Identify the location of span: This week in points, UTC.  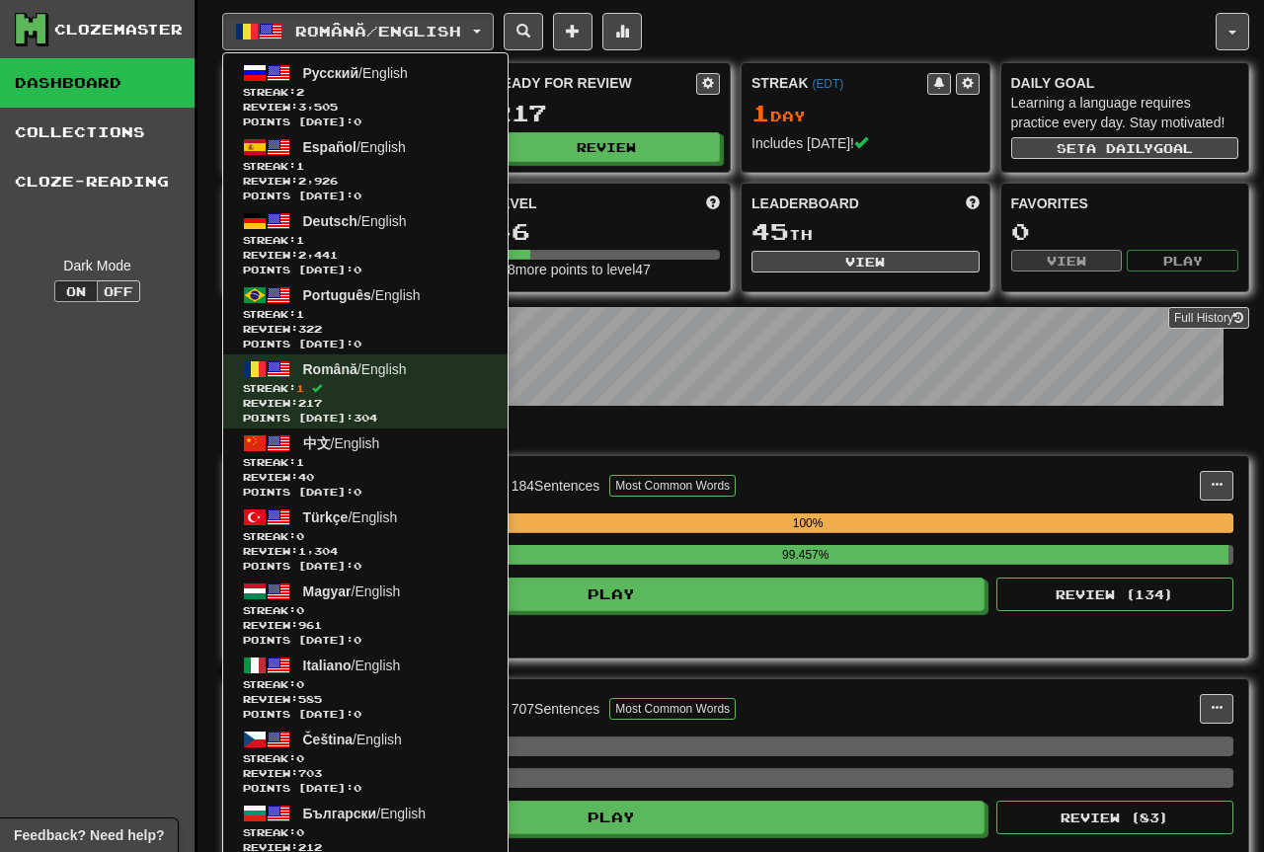
(973, 203).